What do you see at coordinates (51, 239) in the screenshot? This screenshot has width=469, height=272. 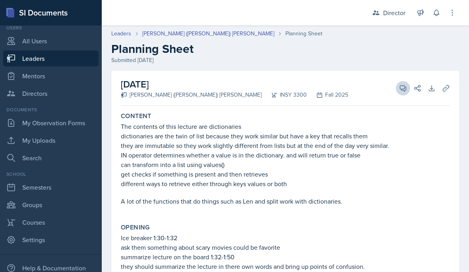 I see `a: Settings` at bounding box center [51, 239].